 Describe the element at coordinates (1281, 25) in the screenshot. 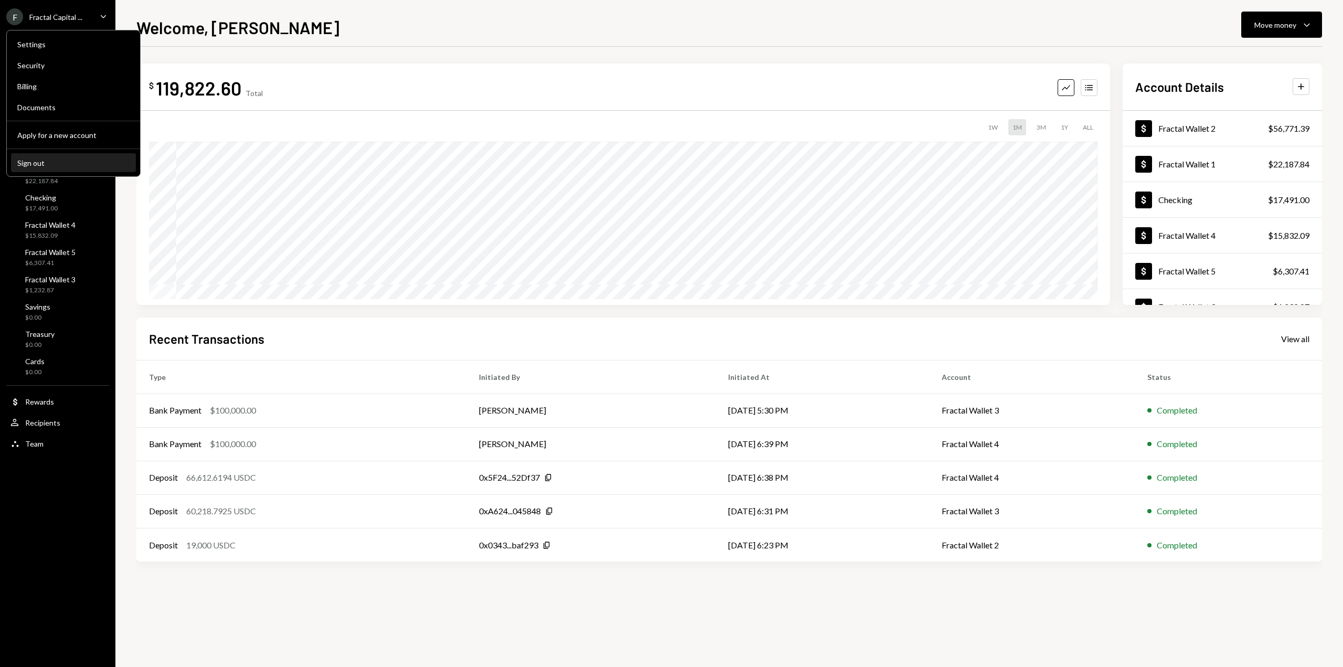

I see `button: Move money` at that location.